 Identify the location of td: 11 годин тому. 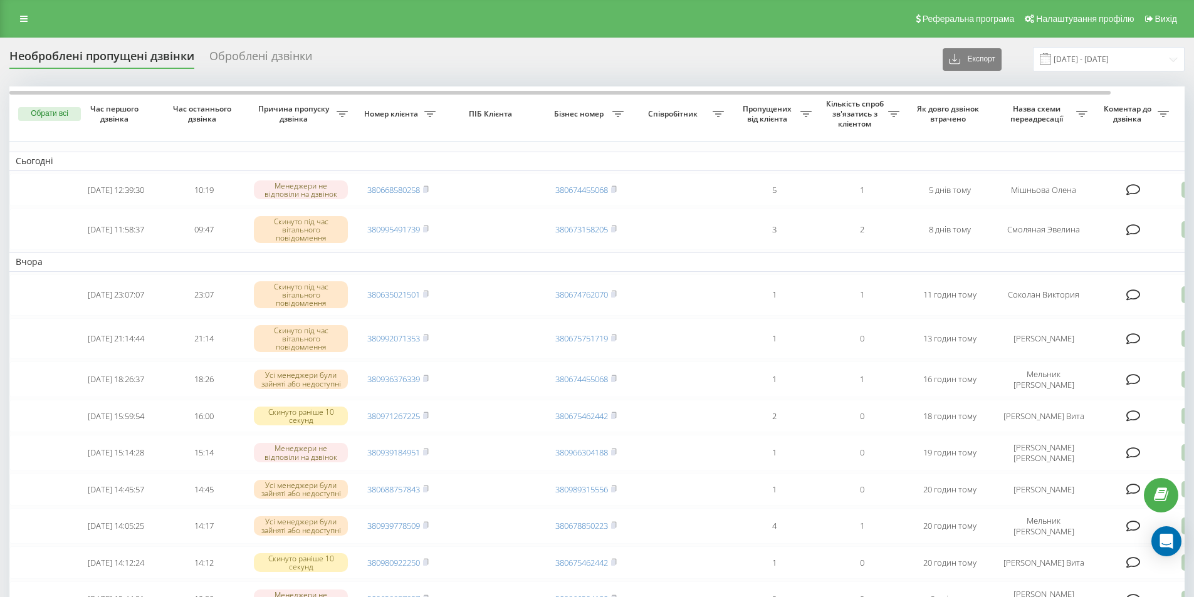
(950, 295).